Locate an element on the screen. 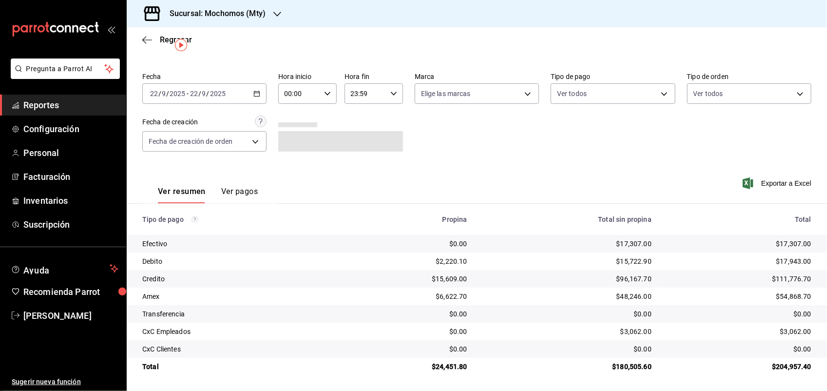 The image size is (827, 391). div: $24,451.80 is located at coordinates (407, 367).